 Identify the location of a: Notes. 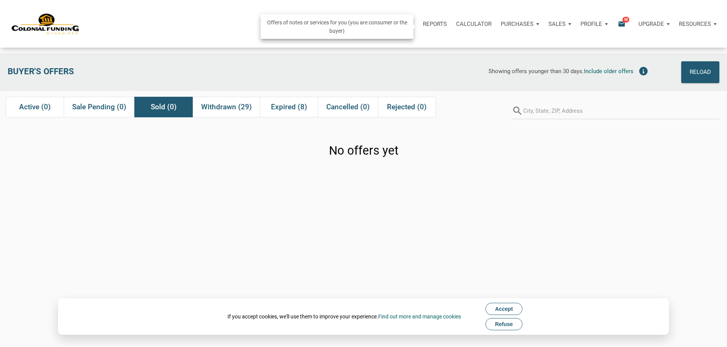
(360, 24).